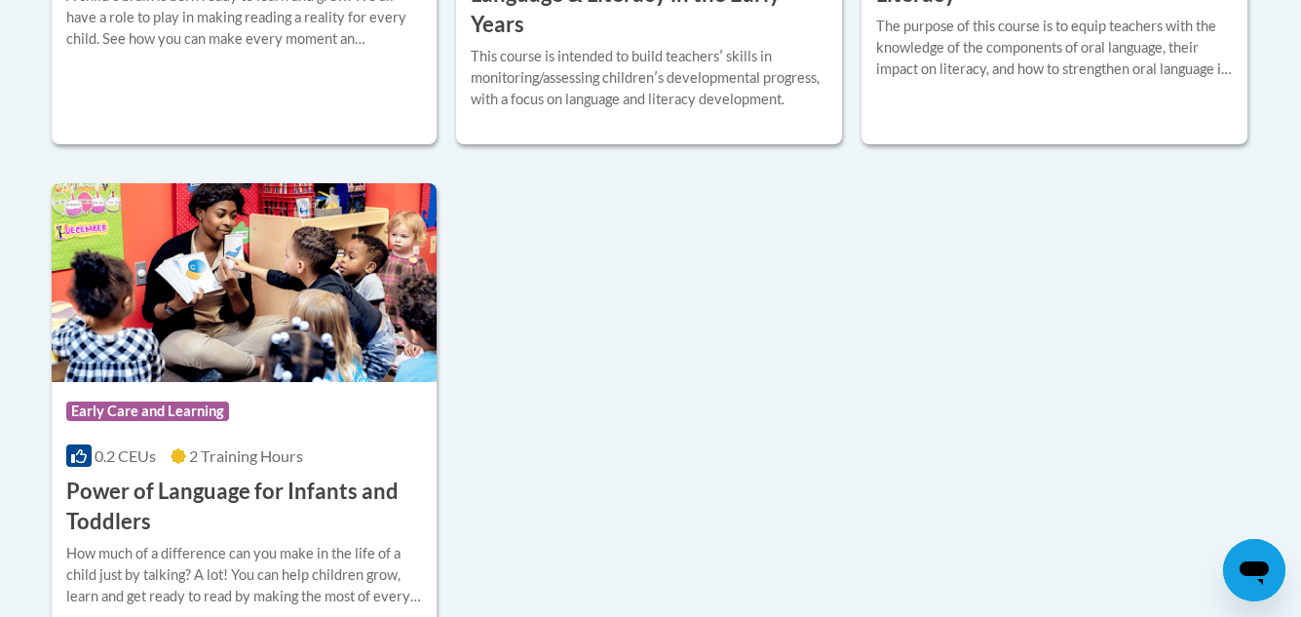 Image resolution: width=1301 pixels, height=617 pixels. Describe the element at coordinates (245, 575) in the screenshot. I see `div: How much of a difference can you make in the life of a child just by talking? A lot! You can help...` at that location.